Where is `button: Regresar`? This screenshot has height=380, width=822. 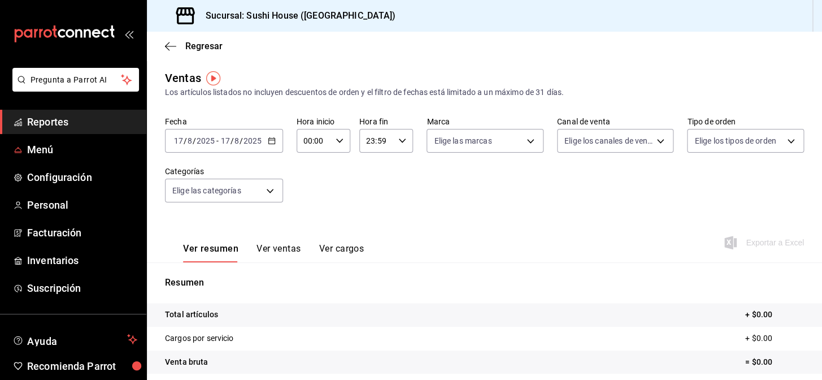
button: Regresar is located at coordinates (194, 46).